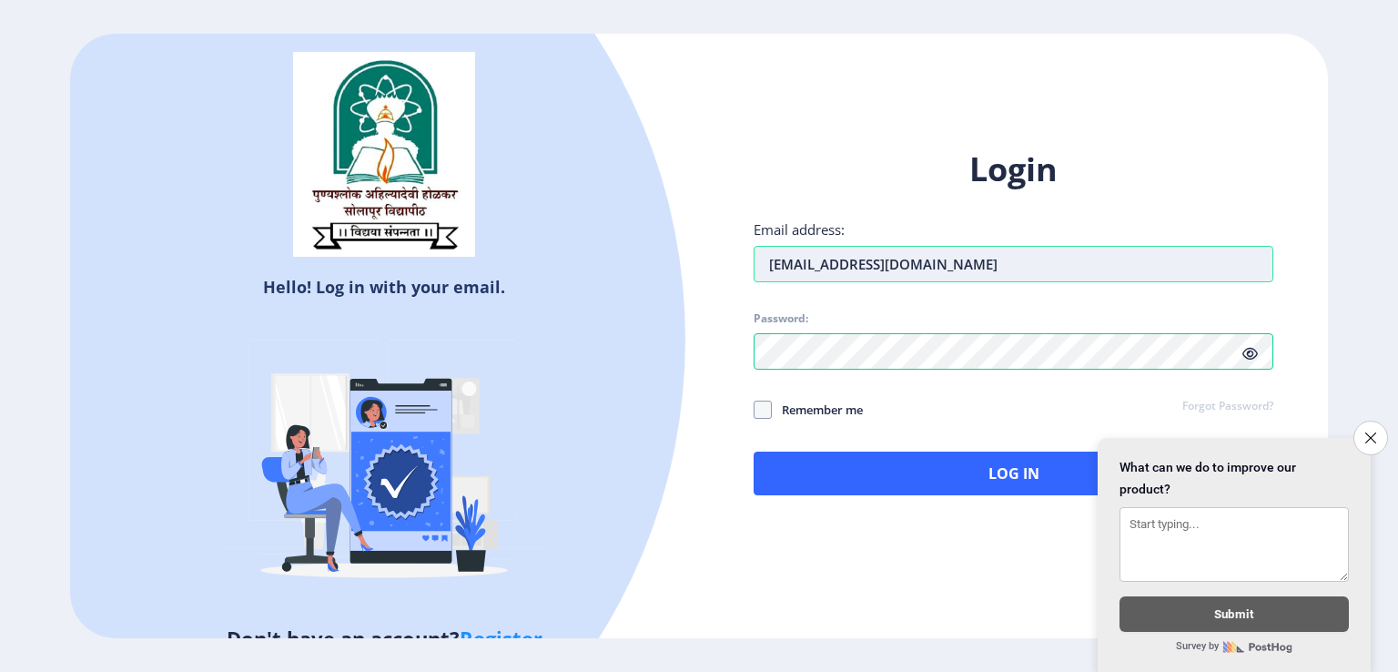 The height and width of the screenshot is (672, 1398). I want to click on span: Remember me, so click(818, 410).